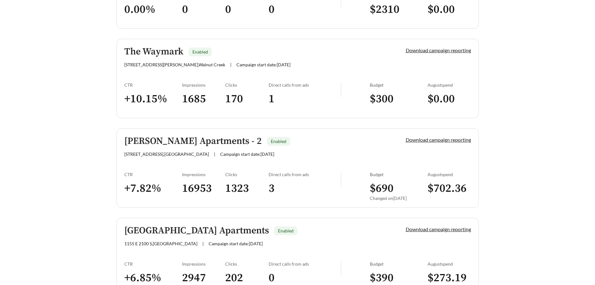 The height and width of the screenshot is (285, 595). What do you see at coordinates (449, 188) in the screenshot?
I see `h3: $ 702.36` at bounding box center [449, 188].